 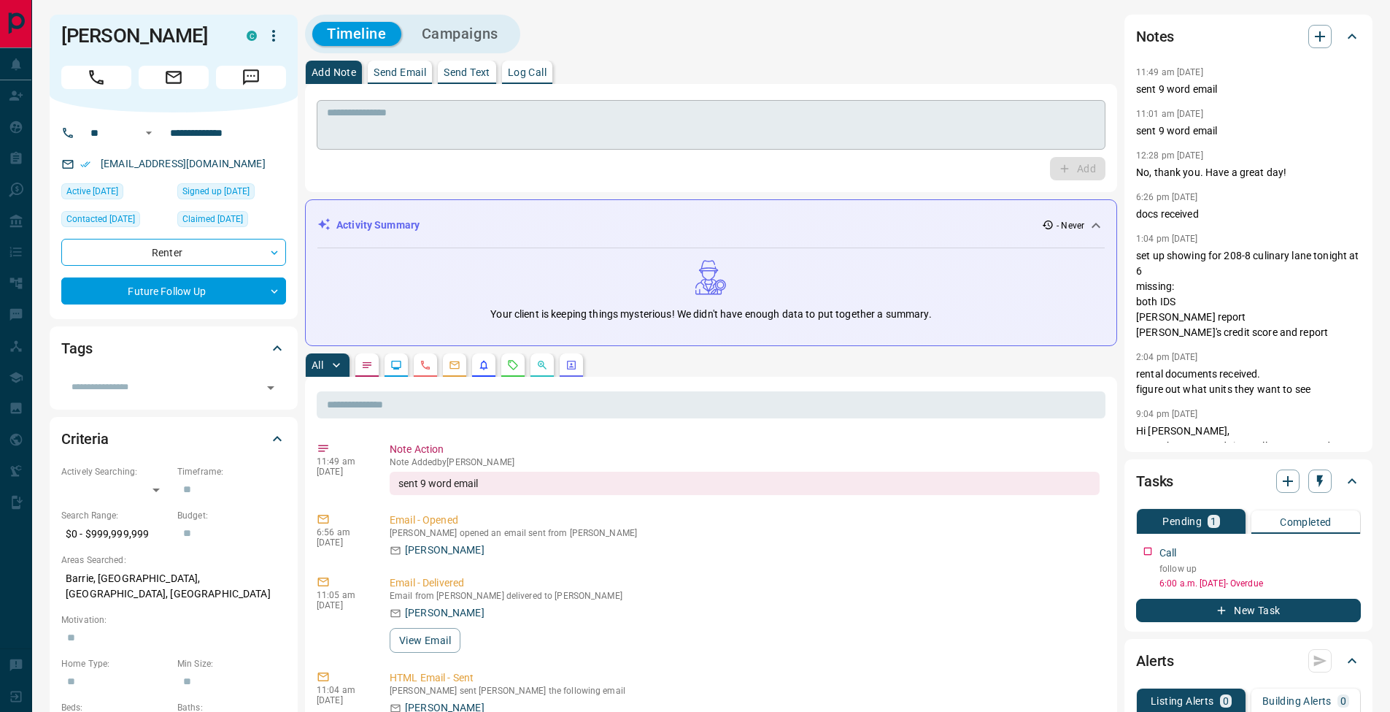 What do you see at coordinates (513, 365) in the screenshot?
I see `svg: Requests` at bounding box center [513, 365].